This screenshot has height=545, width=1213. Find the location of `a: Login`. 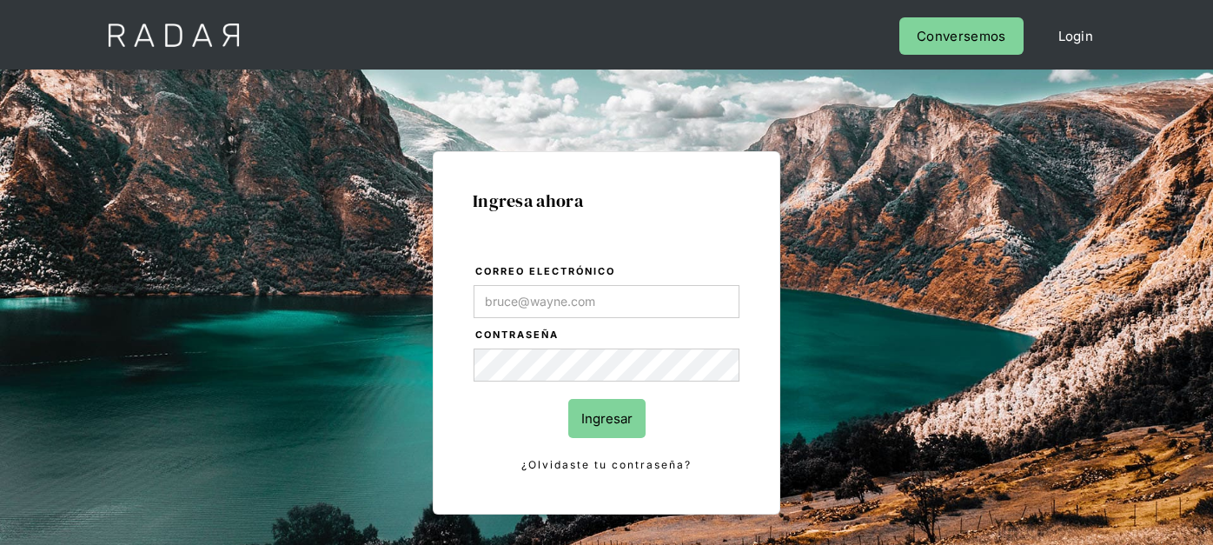

a: Login is located at coordinates (1075, 36).